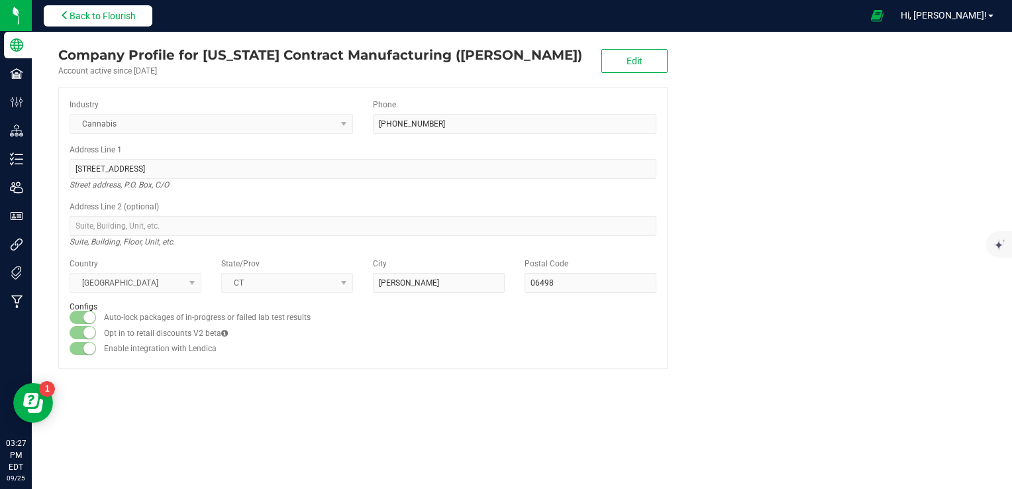 This screenshot has height=489, width=1012. I want to click on input: Postal Code, so click(590, 283).